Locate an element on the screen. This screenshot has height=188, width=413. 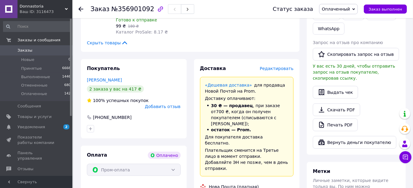
button: Вернуть деньги покупателю is located at coordinates (354, 142).